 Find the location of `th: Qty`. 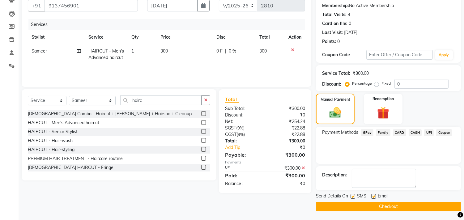

th: Qty is located at coordinates (142, 37).